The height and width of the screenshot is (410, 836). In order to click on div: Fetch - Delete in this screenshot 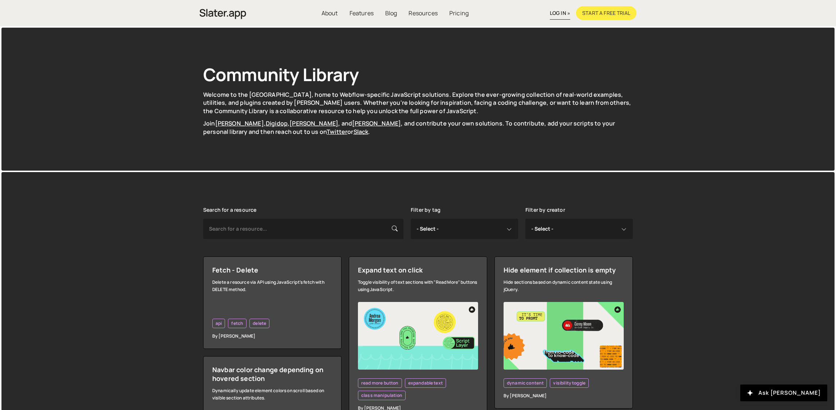, I will do `click(272, 270)`.